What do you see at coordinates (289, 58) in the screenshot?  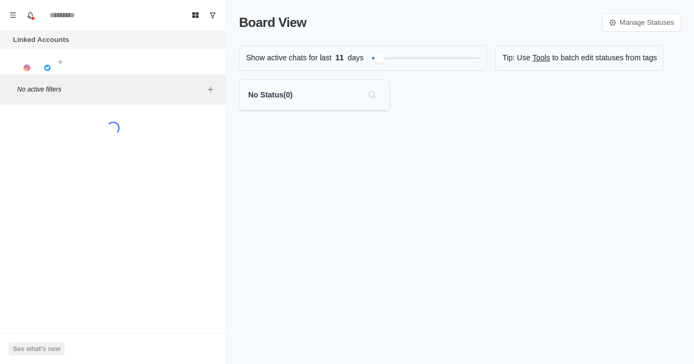 I see `p: Show active chats for last` at bounding box center [289, 58].